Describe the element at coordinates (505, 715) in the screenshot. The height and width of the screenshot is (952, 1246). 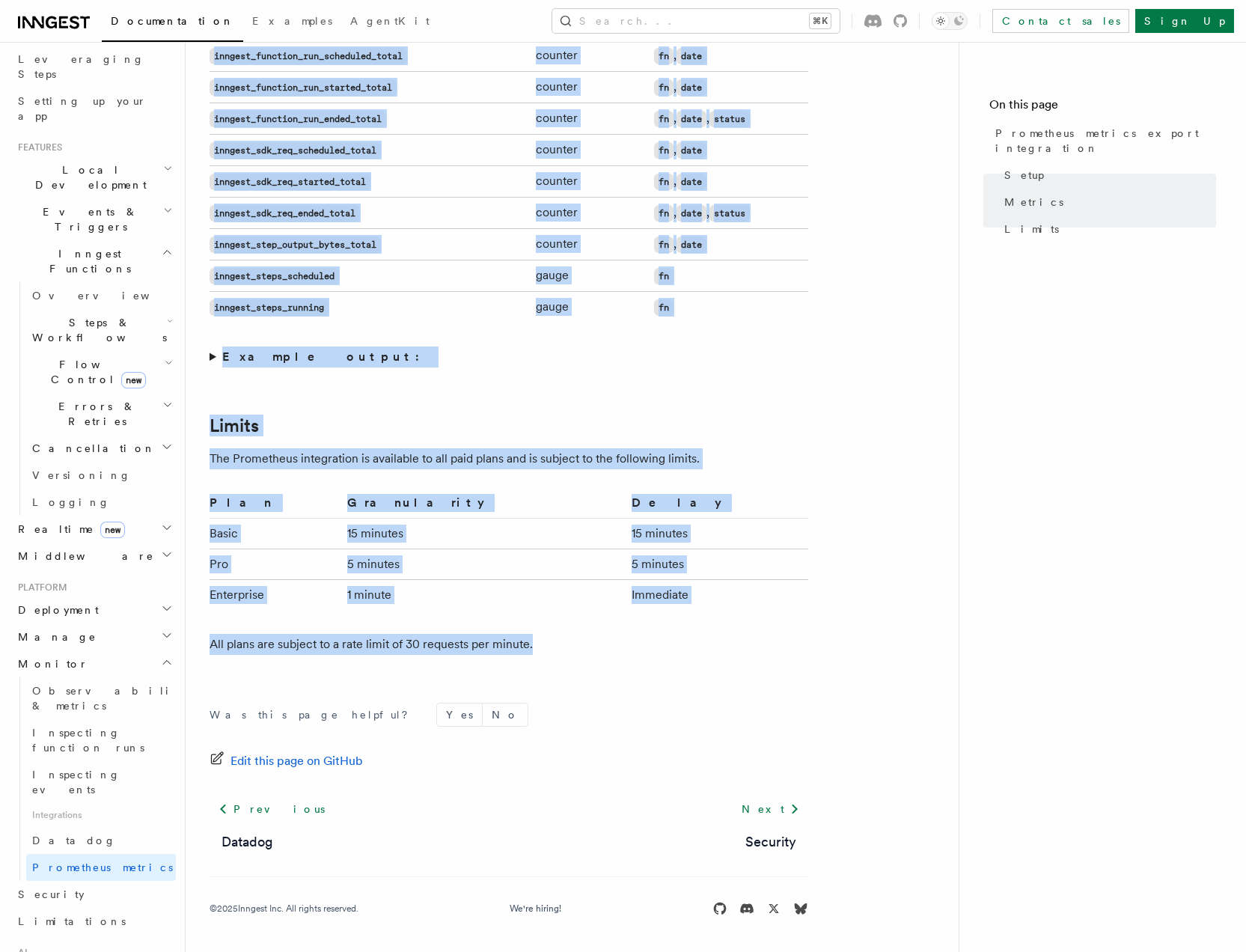
I see `button: No` at that location.